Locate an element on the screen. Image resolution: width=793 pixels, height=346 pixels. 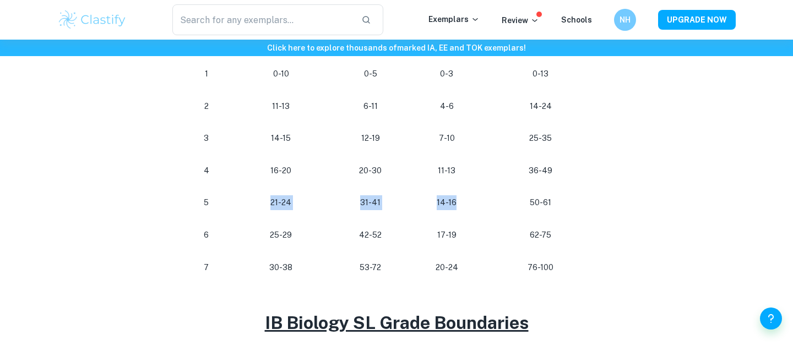
p: 21-24 is located at coordinates (281, 203).